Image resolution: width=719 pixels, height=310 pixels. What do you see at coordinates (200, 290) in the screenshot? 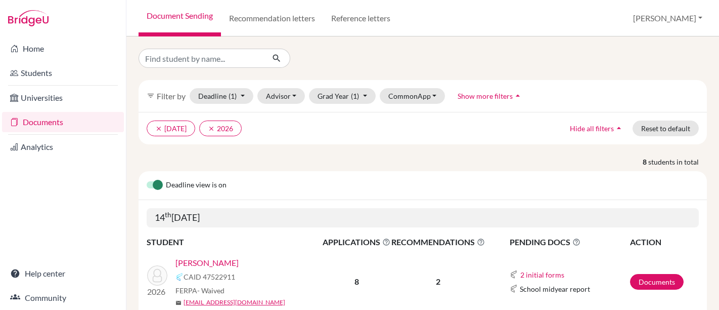
I see `span: FERPA` at bounding box center [200, 290].